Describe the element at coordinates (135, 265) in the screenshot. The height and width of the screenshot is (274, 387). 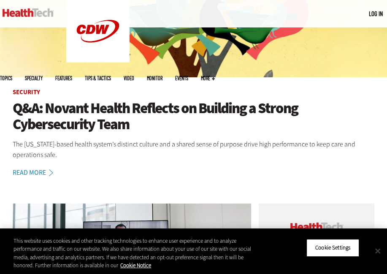
I see `a: More information about your privacy` at that location.